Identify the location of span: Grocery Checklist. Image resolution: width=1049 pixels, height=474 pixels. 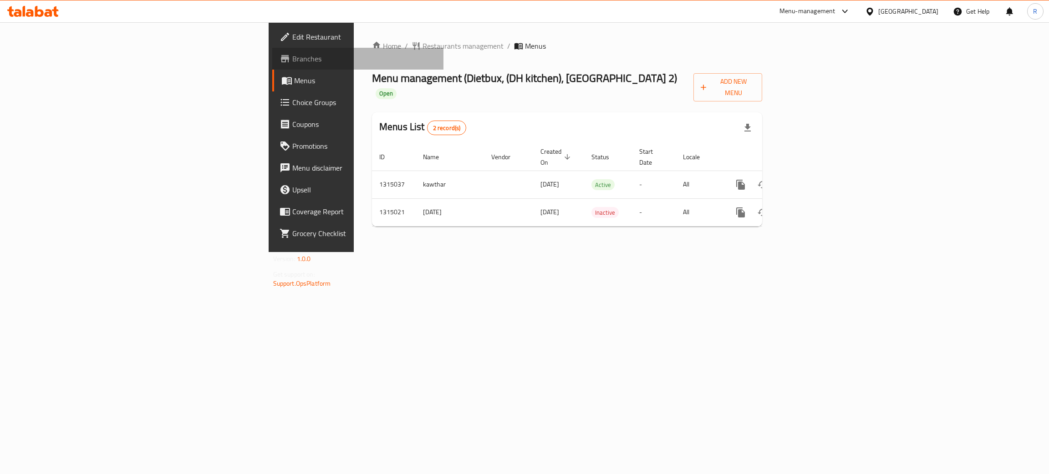
(364, 233).